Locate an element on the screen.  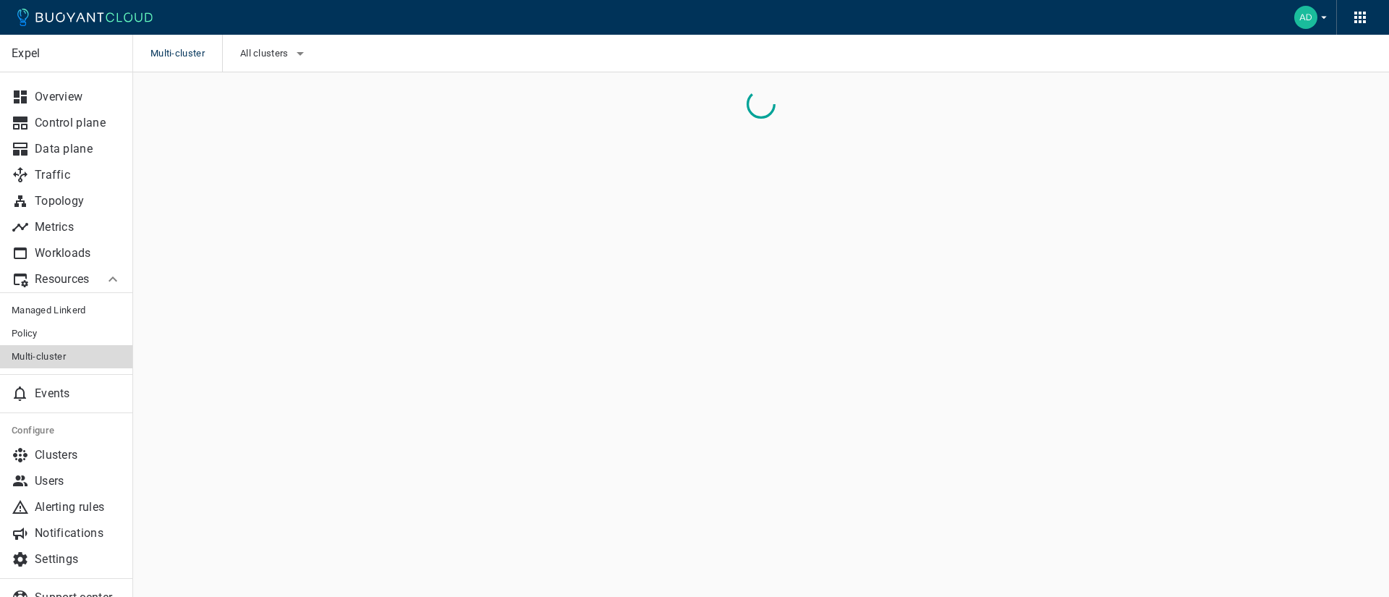
span: Policy is located at coordinates (67, 333).